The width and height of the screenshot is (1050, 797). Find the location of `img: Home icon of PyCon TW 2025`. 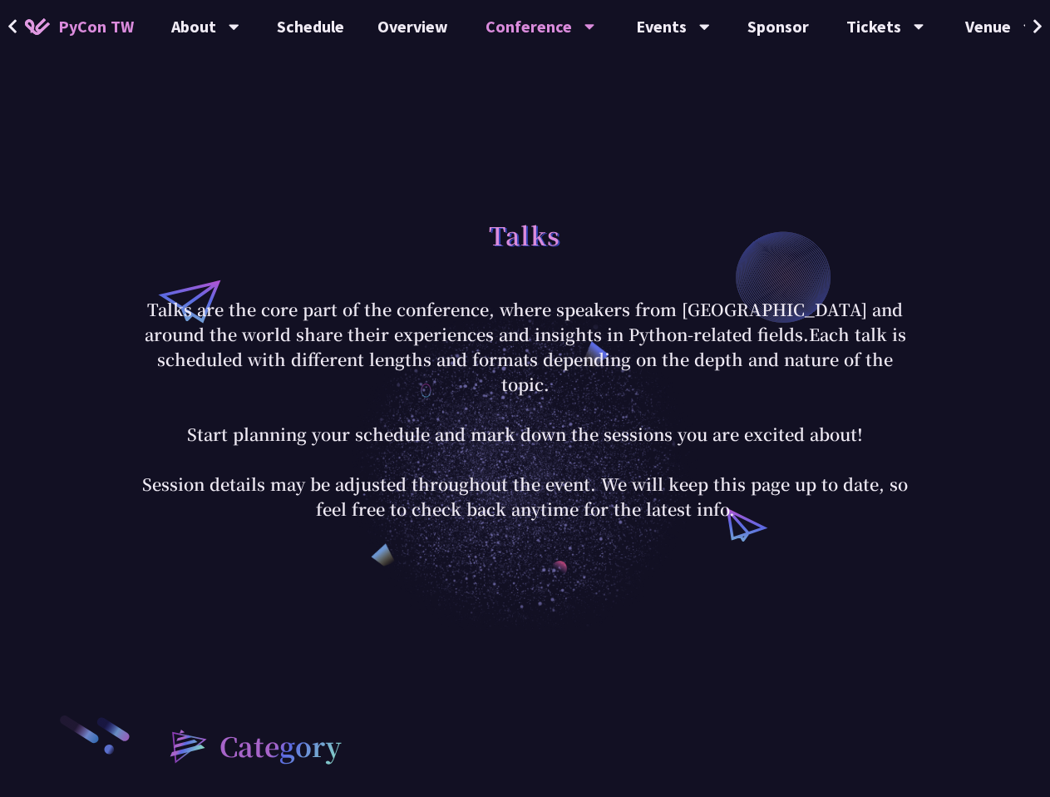

img: Home icon of PyCon TW 2025 is located at coordinates (37, 27).